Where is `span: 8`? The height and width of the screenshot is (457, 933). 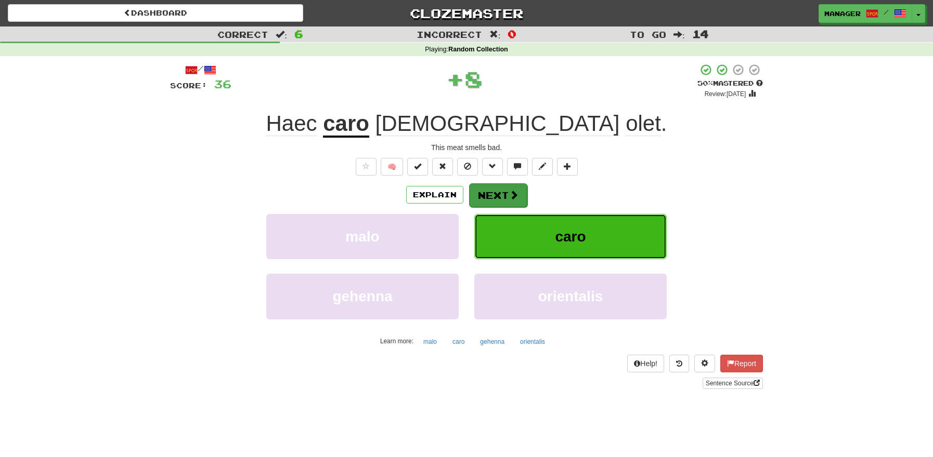 span: 8 is located at coordinates (473, 79).